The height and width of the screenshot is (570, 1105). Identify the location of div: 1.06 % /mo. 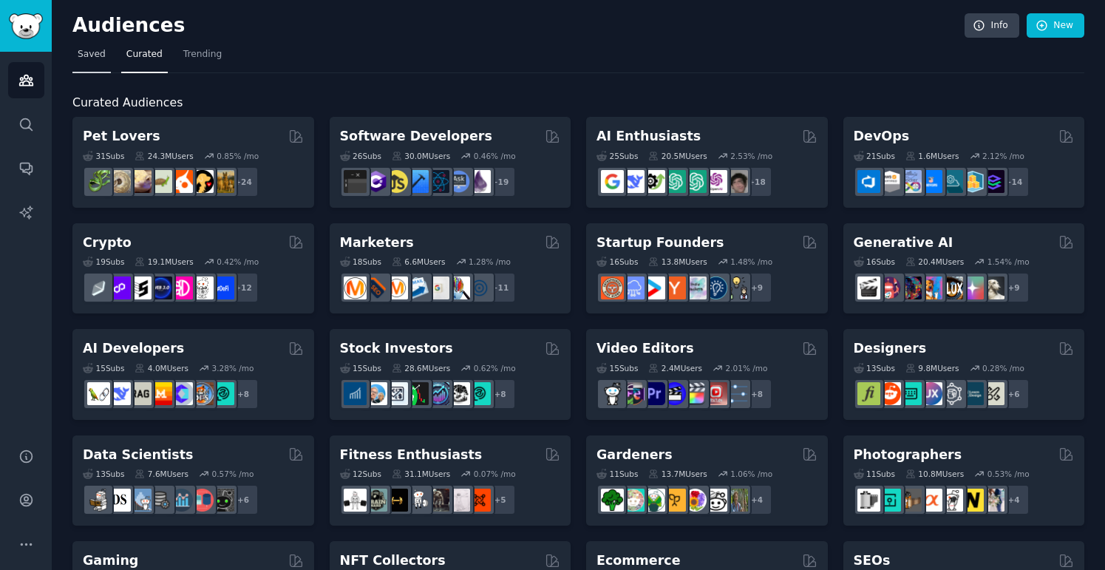
(751, 474).